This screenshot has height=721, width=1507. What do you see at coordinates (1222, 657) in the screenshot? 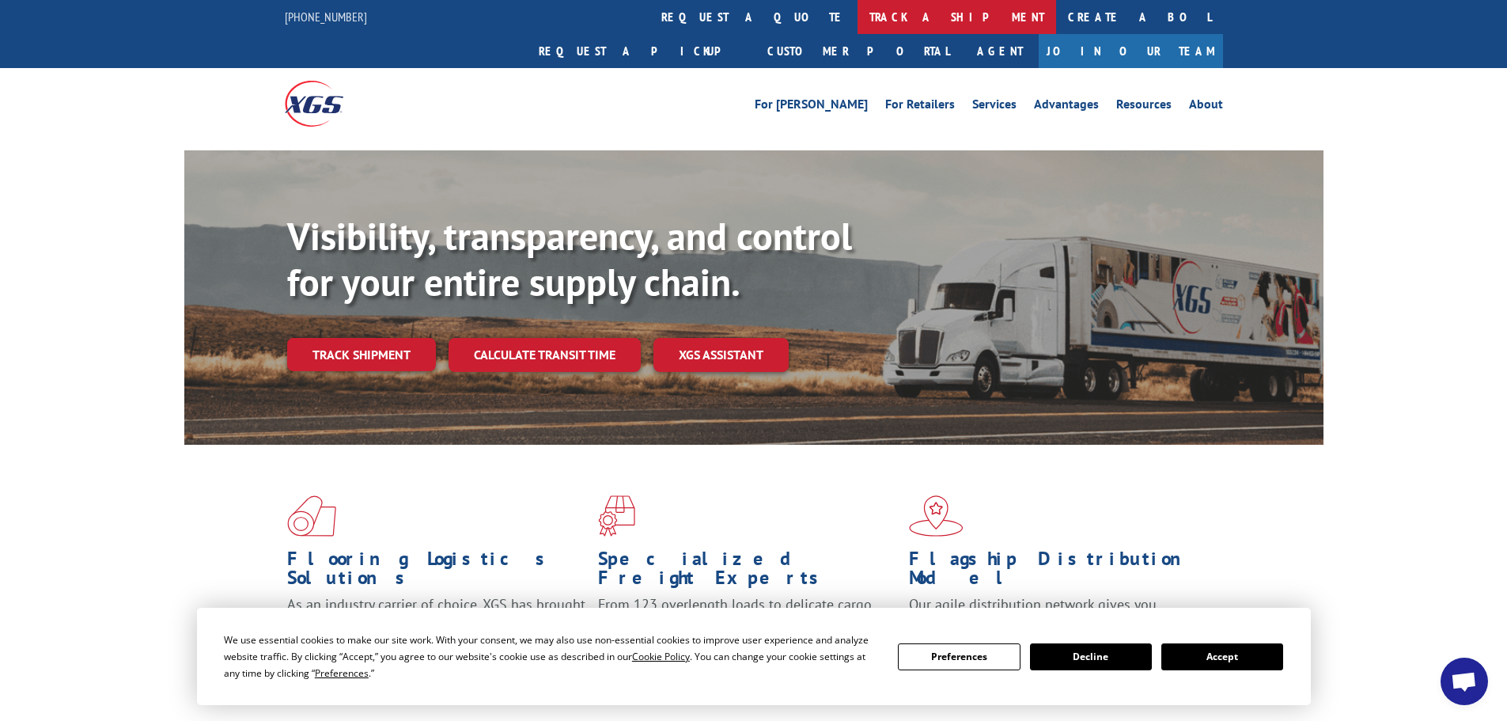
I see `button: Accept` at bounding box center [1222, 657].